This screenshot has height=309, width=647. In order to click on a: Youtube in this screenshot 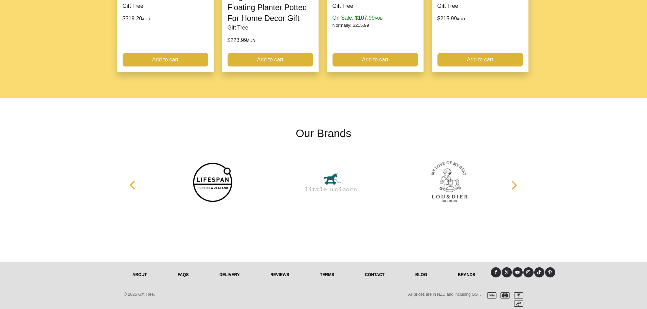, I will do `click(517, 273)`.